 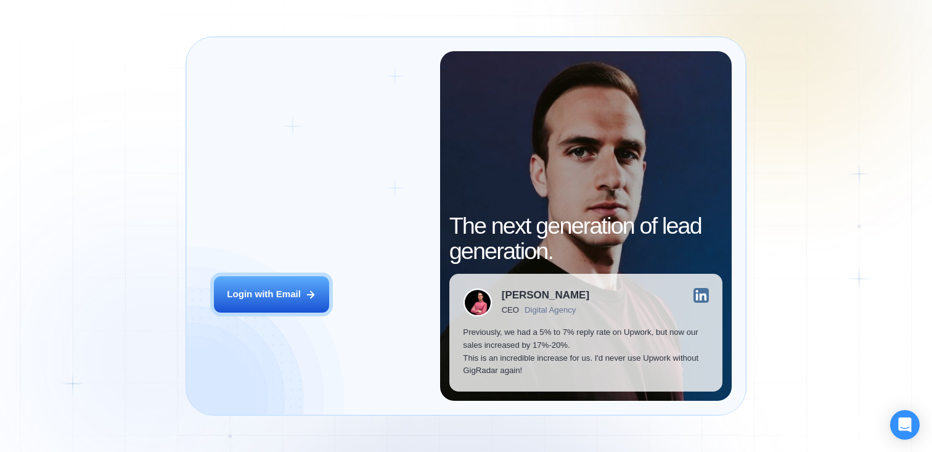 I want to click on div: Digital Agency, so click(x=550, y=309).